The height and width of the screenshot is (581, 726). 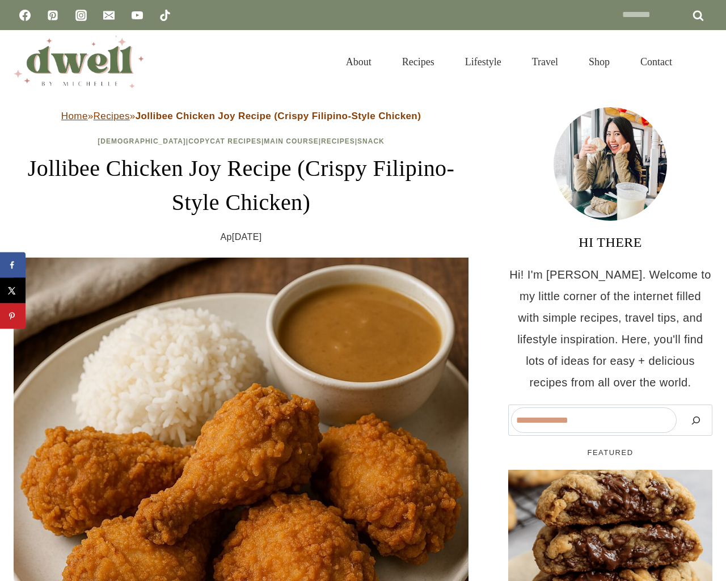 I want to click on a: Instagram, so click(x=81, y=15).